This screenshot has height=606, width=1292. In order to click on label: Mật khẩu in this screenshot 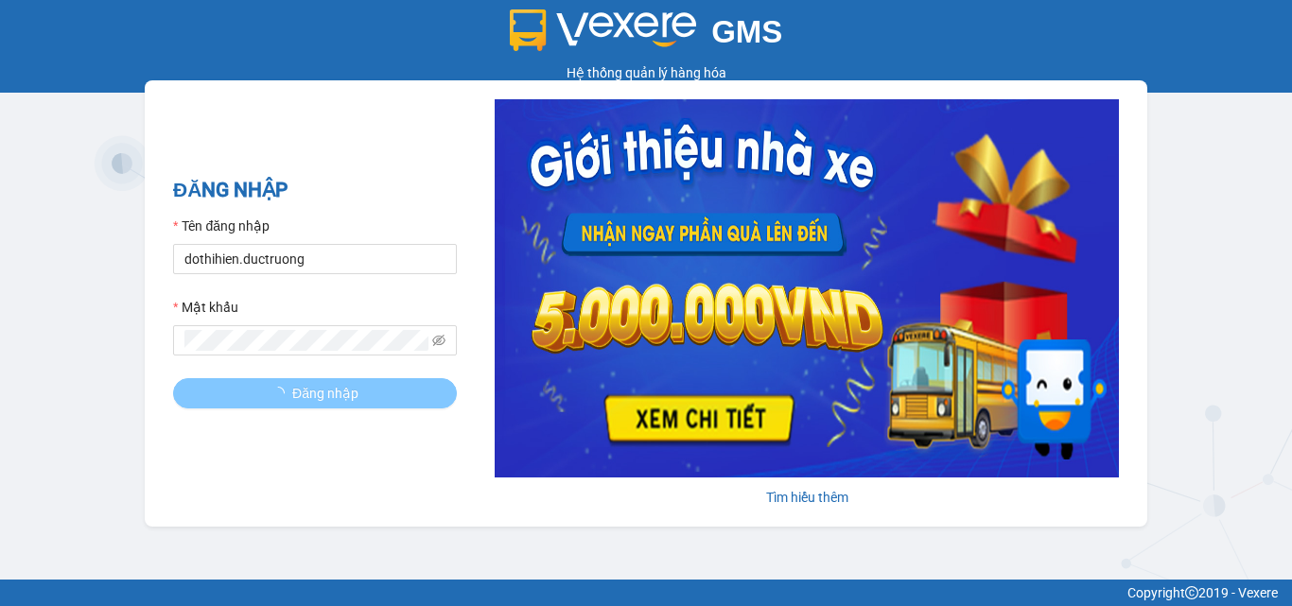, I will do `click(205, 307)`.